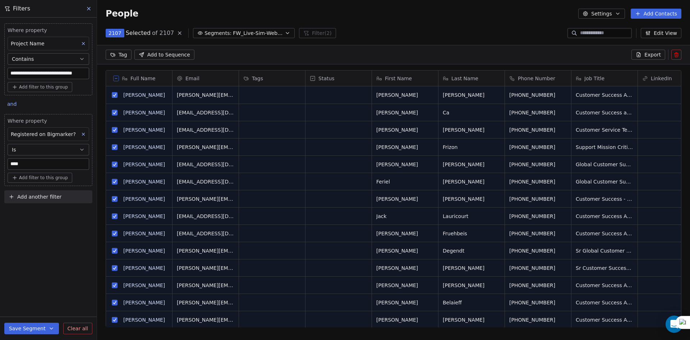  I want to click on span: First Name, so click(398, 78).